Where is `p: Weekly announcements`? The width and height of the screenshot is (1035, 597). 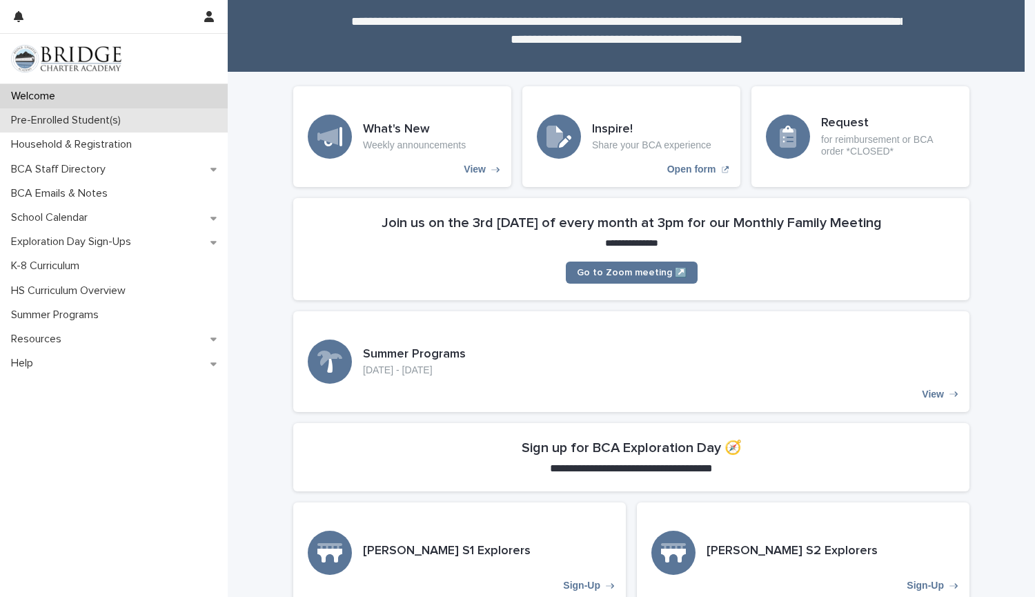 p: Weekly announcements is located at coordinates (414, 145).